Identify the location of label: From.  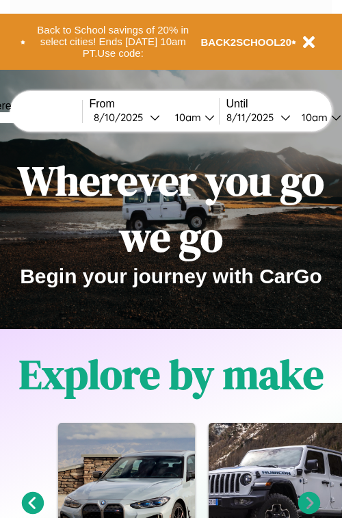
(154, 104).